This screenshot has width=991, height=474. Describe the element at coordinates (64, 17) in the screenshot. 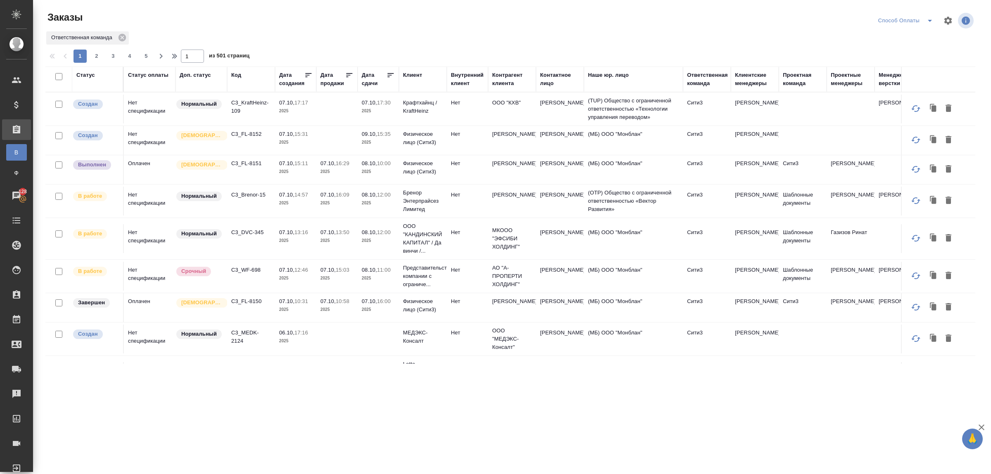

I see `span: Заказы` at that location.